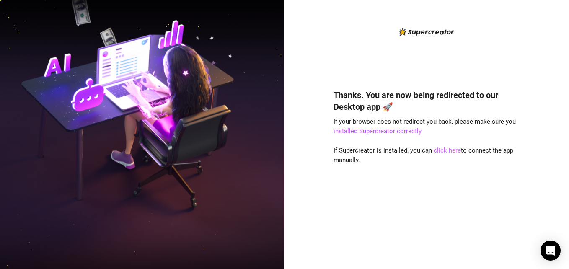 The height and width of the screenshot is (269, 569). I want to click on img: logo-BBDzfeDw.svg, so click(426, 32).